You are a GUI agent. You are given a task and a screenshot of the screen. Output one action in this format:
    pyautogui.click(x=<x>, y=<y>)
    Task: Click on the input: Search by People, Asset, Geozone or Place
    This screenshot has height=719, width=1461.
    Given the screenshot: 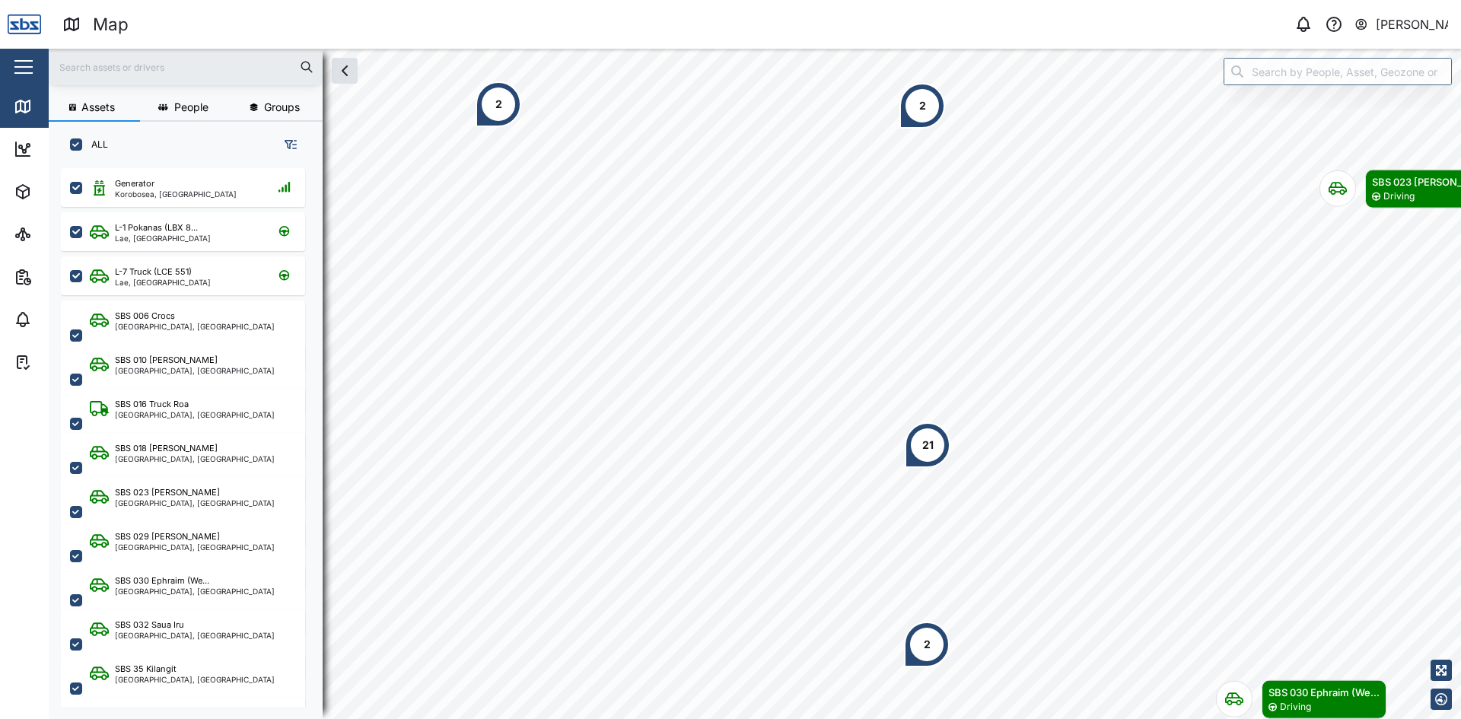 What is the action you would take?
    pyautogui.click(x=1338, y=72)
    